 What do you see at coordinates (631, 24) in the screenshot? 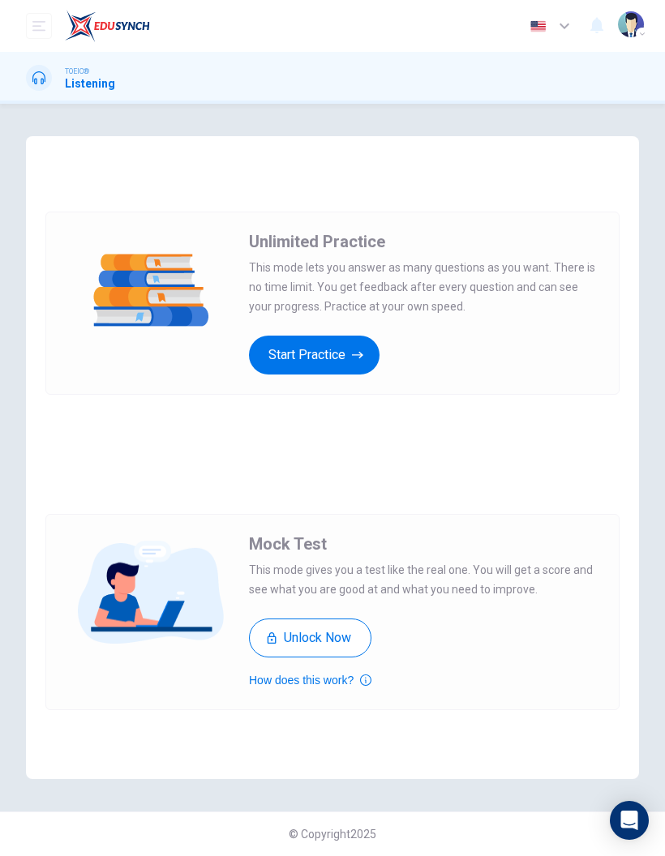
I see `img: Profile picture` at bounding box center [631, 24].